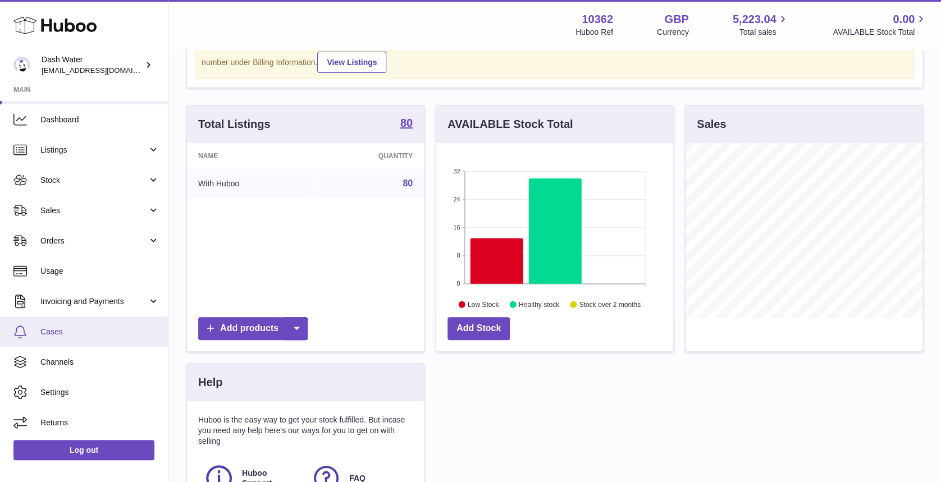  What do you see at coordinates (456, 199) in the screenshot?
I see `text: 24` at bounding box center [456, 199].